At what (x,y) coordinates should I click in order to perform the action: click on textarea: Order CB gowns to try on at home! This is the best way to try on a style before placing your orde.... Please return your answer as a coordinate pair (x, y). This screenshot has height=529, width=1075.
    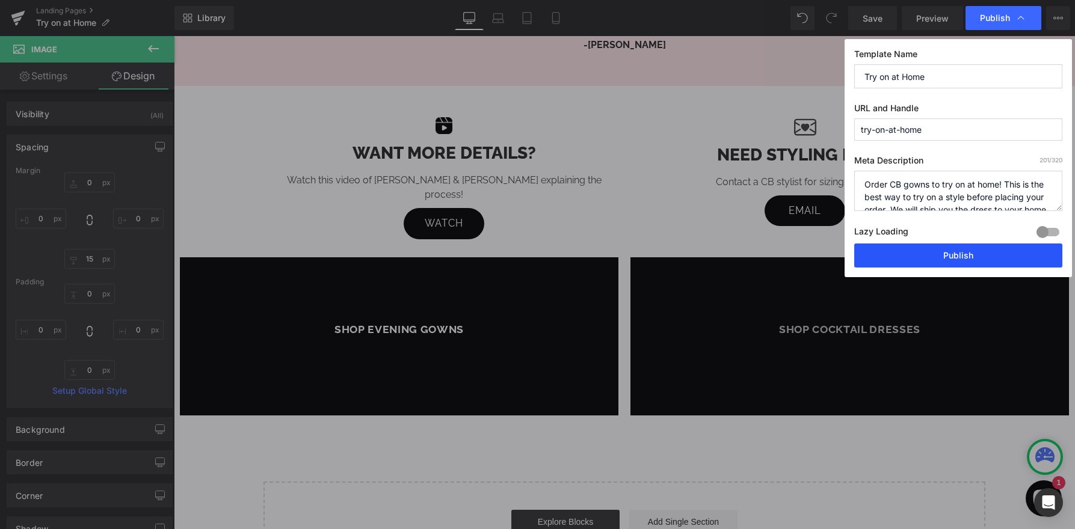
    Looking at the image, I should click on (958, 191).